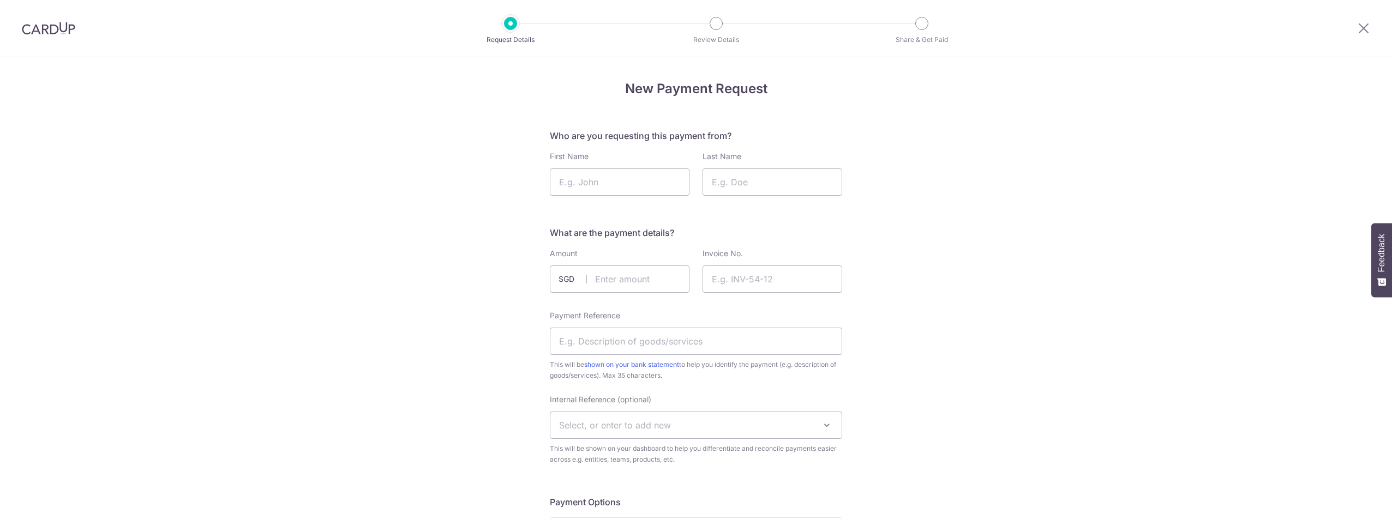 The height and width of the screenshot is (520, 1392). I want to click on input: E.g. John, so click(620, 182).